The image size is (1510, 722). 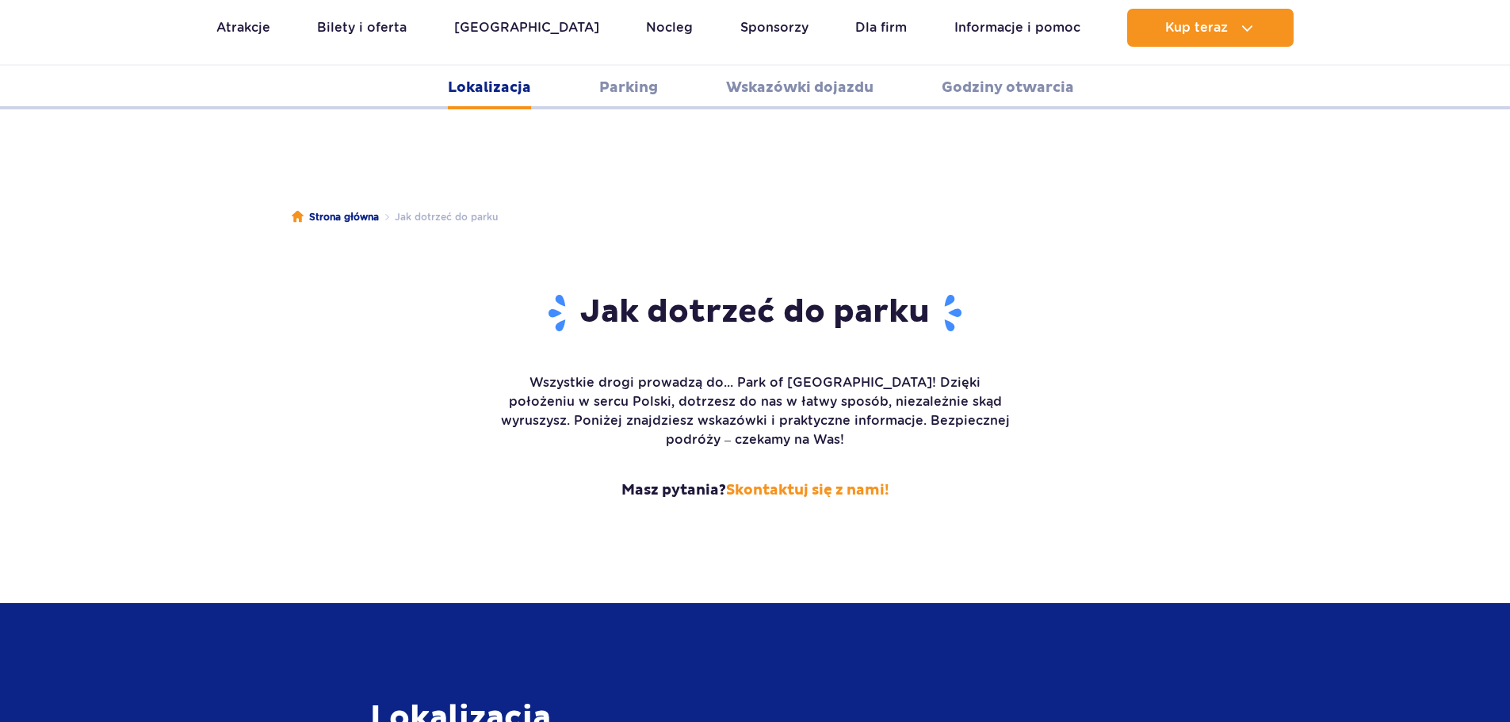 I want to click on a: Informacje i pomoc, so click(x=1017, y=28).